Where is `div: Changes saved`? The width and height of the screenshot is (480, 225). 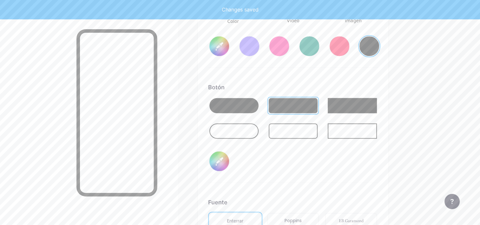 div: Changes saved is located at coordinates (240, 10).